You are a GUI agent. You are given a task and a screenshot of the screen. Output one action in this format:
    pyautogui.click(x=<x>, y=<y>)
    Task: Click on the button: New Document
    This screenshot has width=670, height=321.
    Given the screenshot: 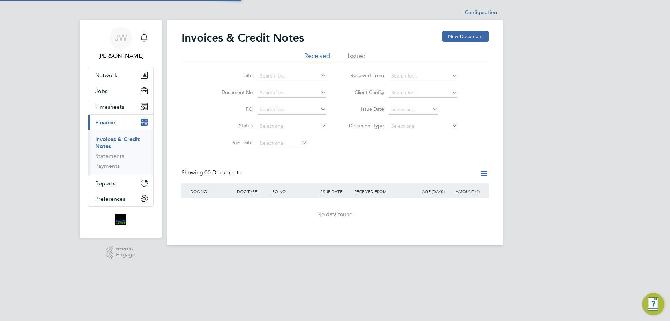 What is the action you would take?
    pyautogui.click(x=465, y=36)
    